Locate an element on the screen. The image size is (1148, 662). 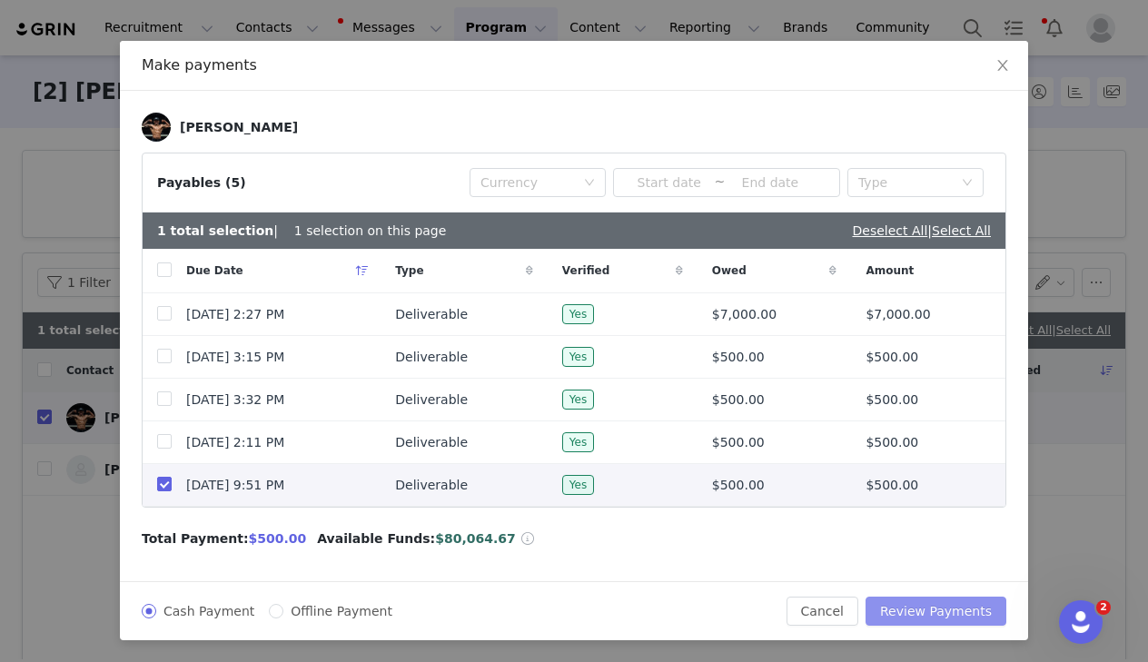
span: Owed is located at coordinates (729, 271).